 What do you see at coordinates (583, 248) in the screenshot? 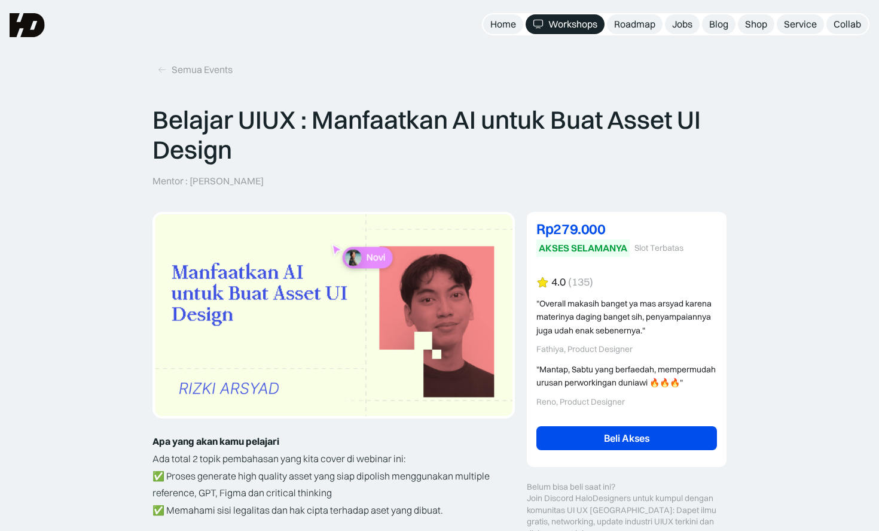
I see `div: AKSES SELAMANYA` at bounding box center [583, 248].